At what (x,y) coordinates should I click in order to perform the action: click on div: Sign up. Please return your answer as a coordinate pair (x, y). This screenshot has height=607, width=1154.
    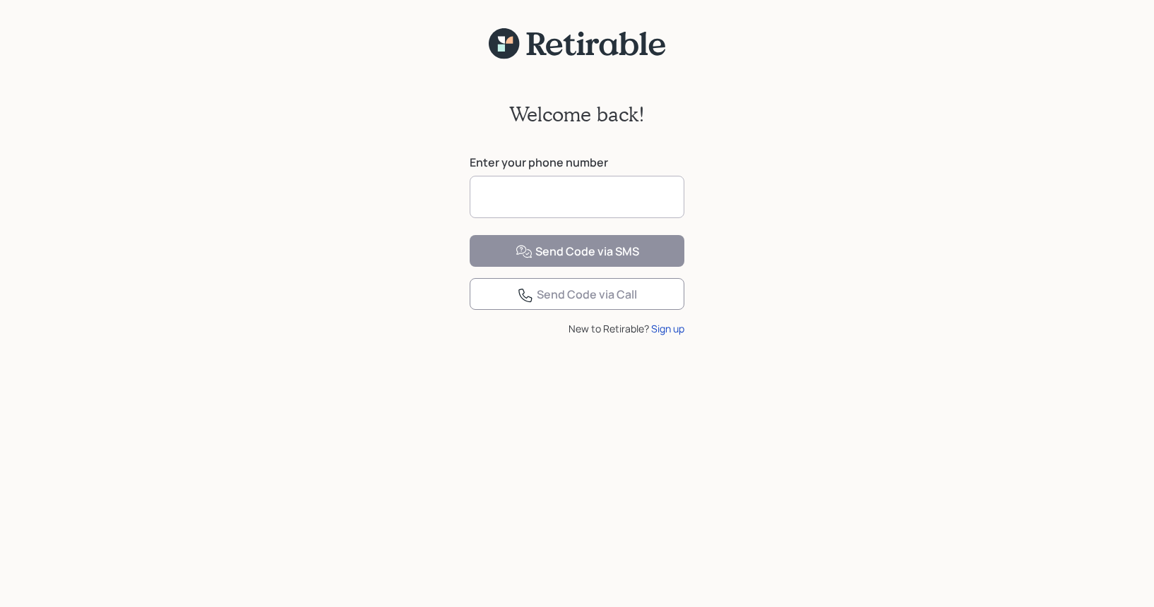
    Looking at the image, I should click on (667, 328).